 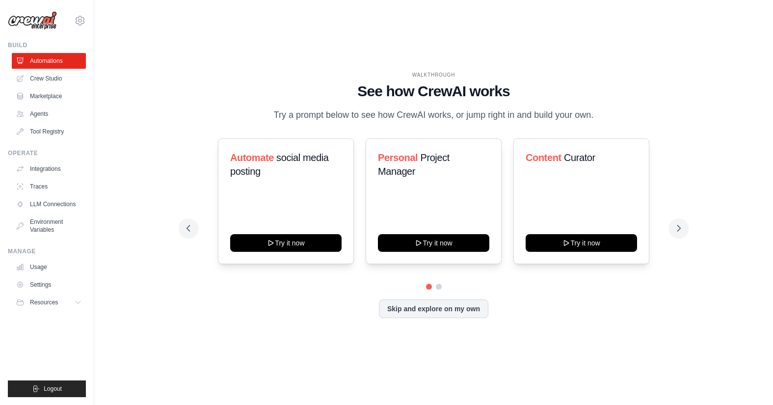 I want to click on div: Manage, so click(x=47, y=251).